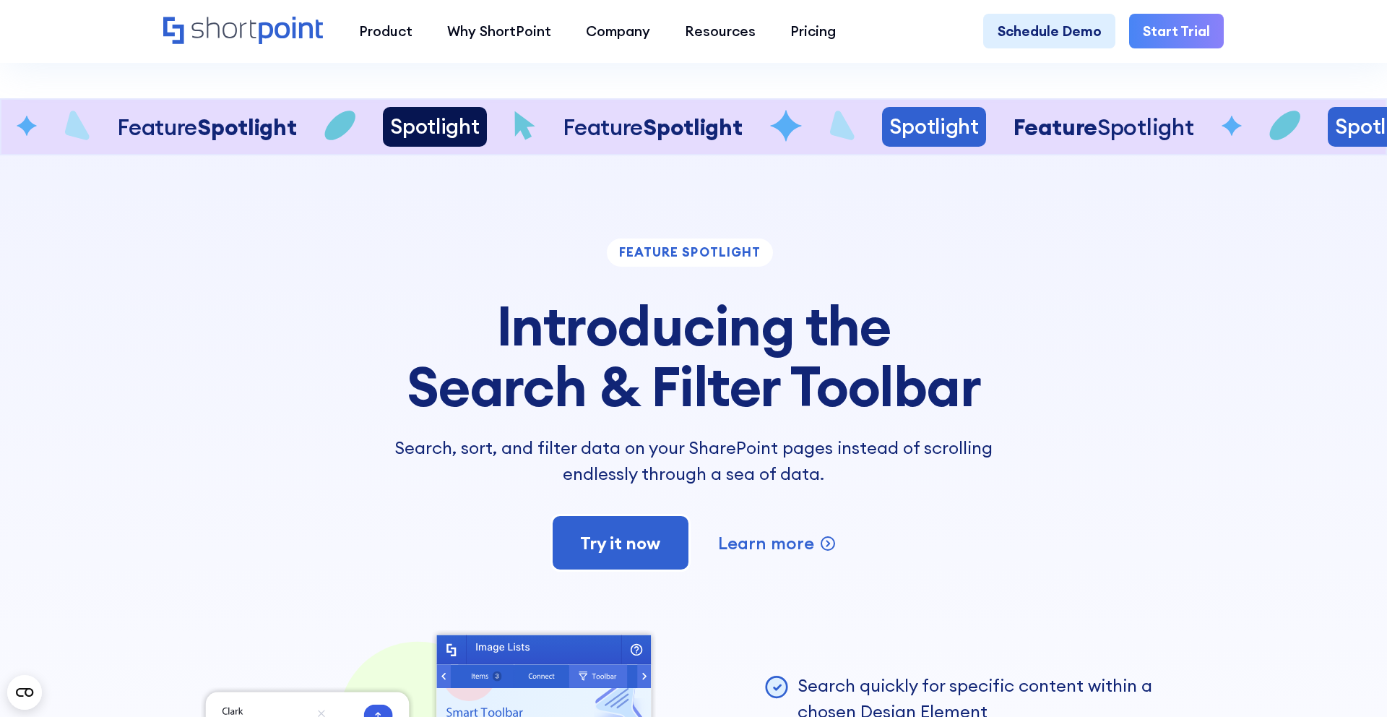 The height and width of the screenshot is (717, 1387). I want to click on button: Open CMP widget, so click(25, 692).